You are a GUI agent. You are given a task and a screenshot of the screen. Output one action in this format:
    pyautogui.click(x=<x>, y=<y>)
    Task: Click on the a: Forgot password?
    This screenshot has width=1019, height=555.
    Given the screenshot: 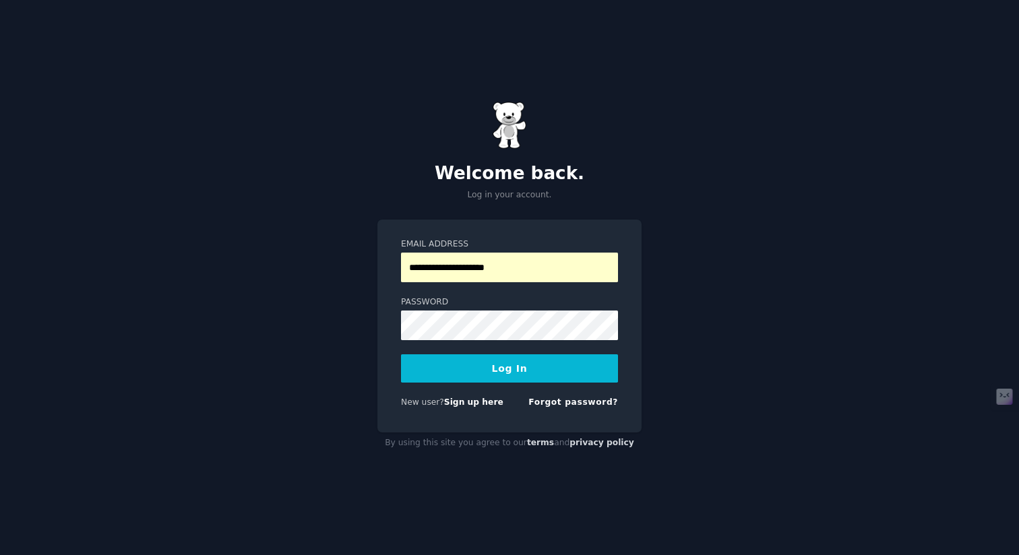 What is the action you would take?
    pyautogui.click(x=573, y=402)
    